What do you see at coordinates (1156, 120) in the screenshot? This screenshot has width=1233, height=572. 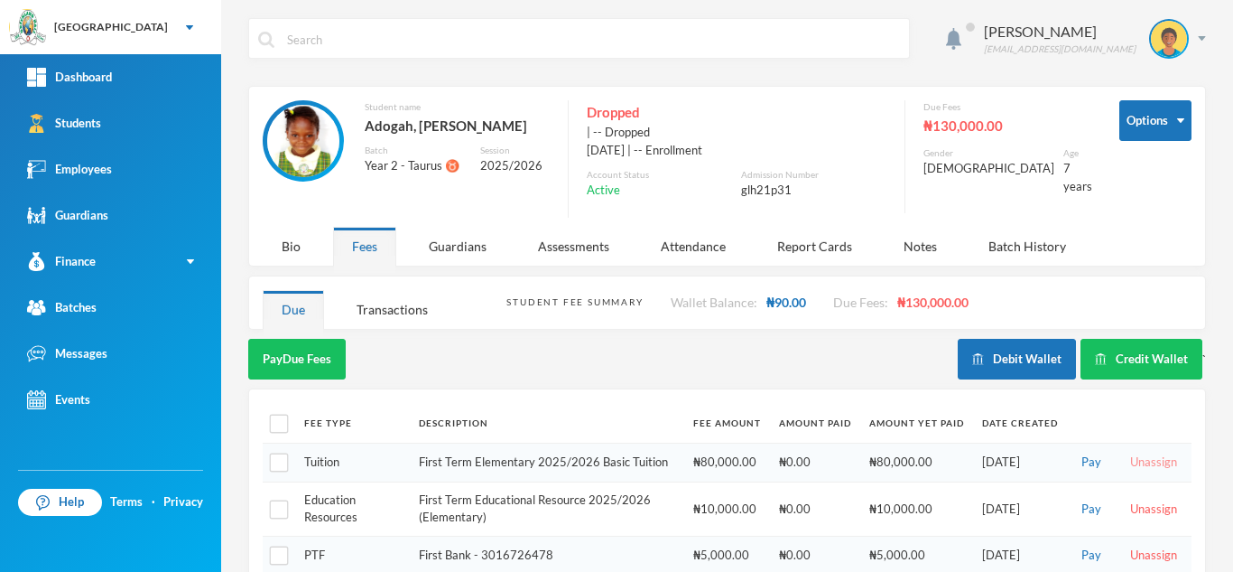 I see `button: Options` at bounding box center [1156, 120].